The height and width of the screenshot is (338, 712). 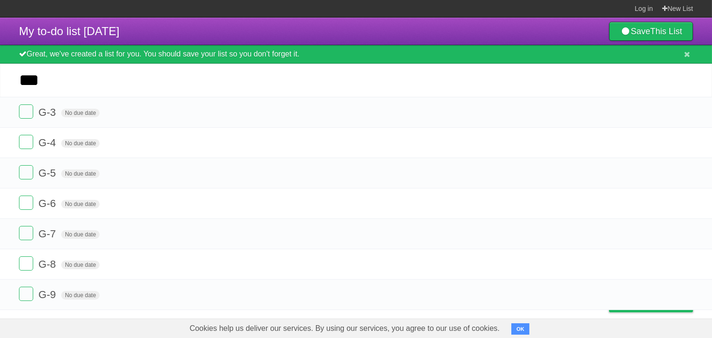 What do you see at coordinates (666, 31) in the screenshot?
I see `b: This List` at bounding box center [666, 31].